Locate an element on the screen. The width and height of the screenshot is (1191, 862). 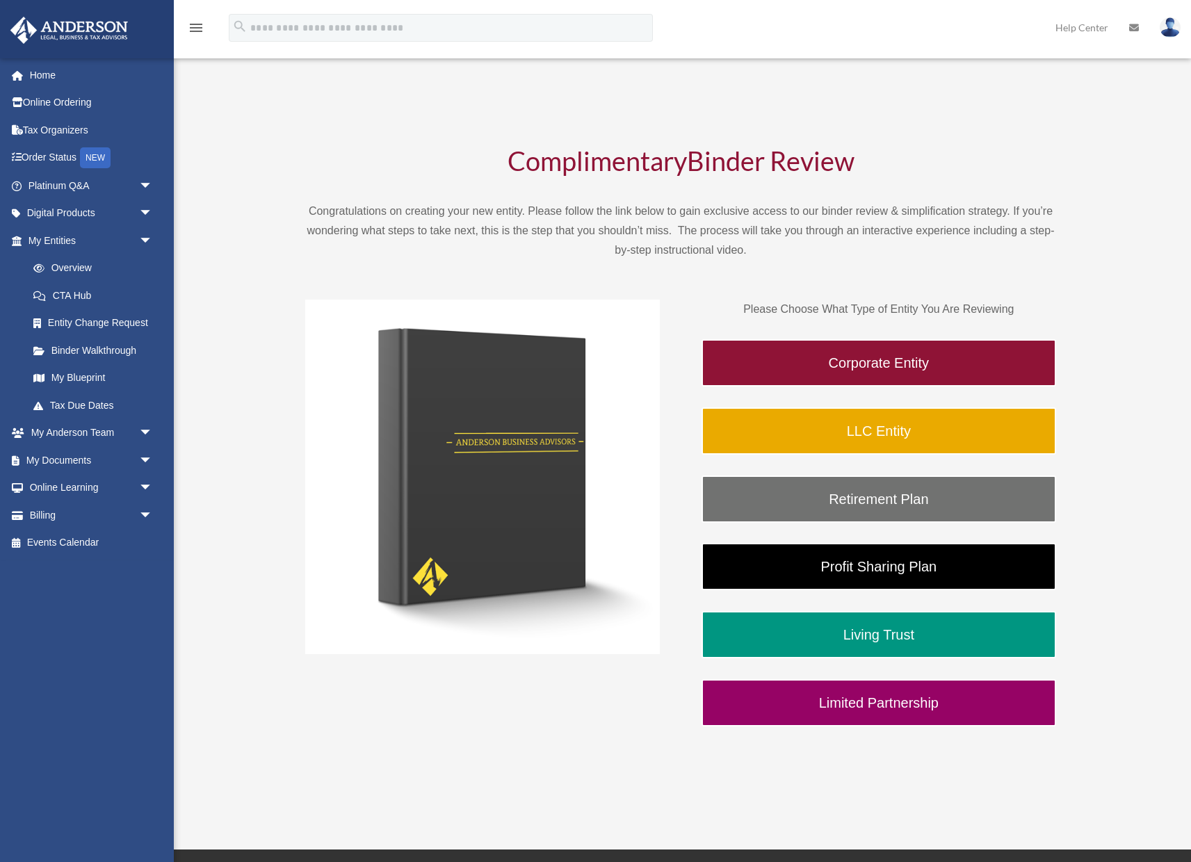
a: Digital Productsarrow_drop_down is located at coordinates (92, 213).